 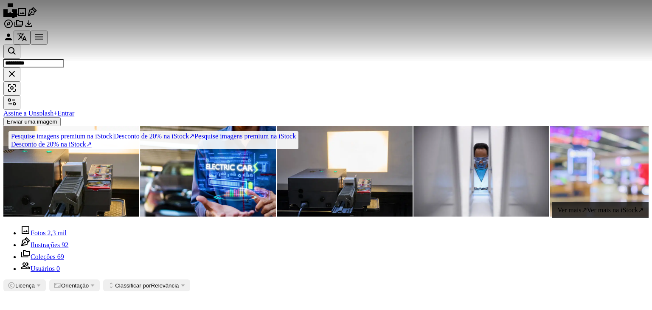 I want to click on a: Coleções, so click(x=19, y=26).